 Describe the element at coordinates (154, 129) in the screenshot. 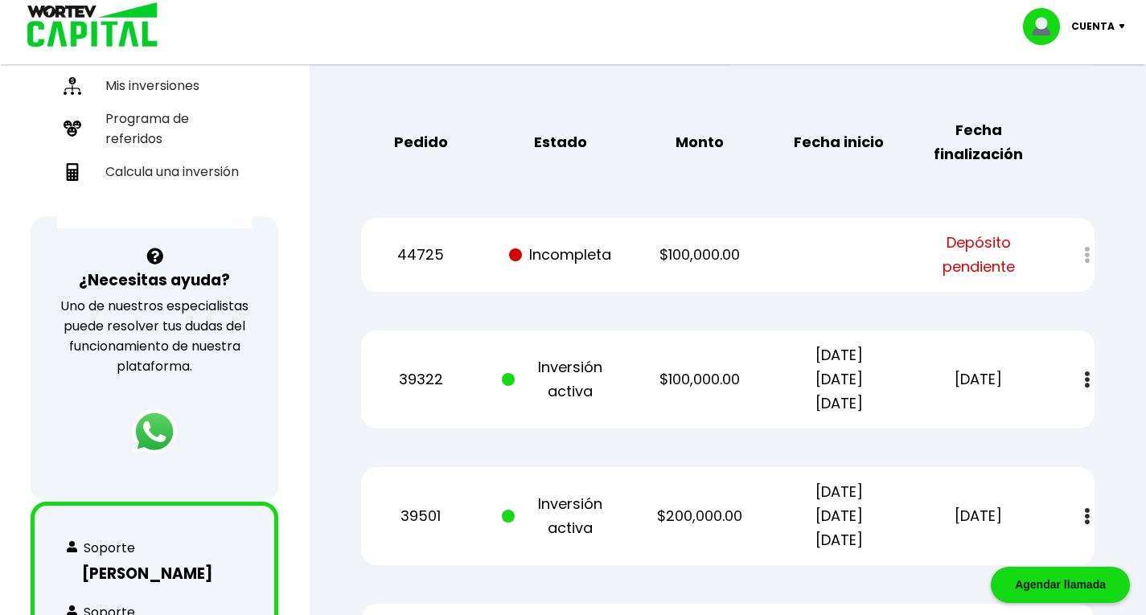

I see `a: Programa de referidos` at that location.